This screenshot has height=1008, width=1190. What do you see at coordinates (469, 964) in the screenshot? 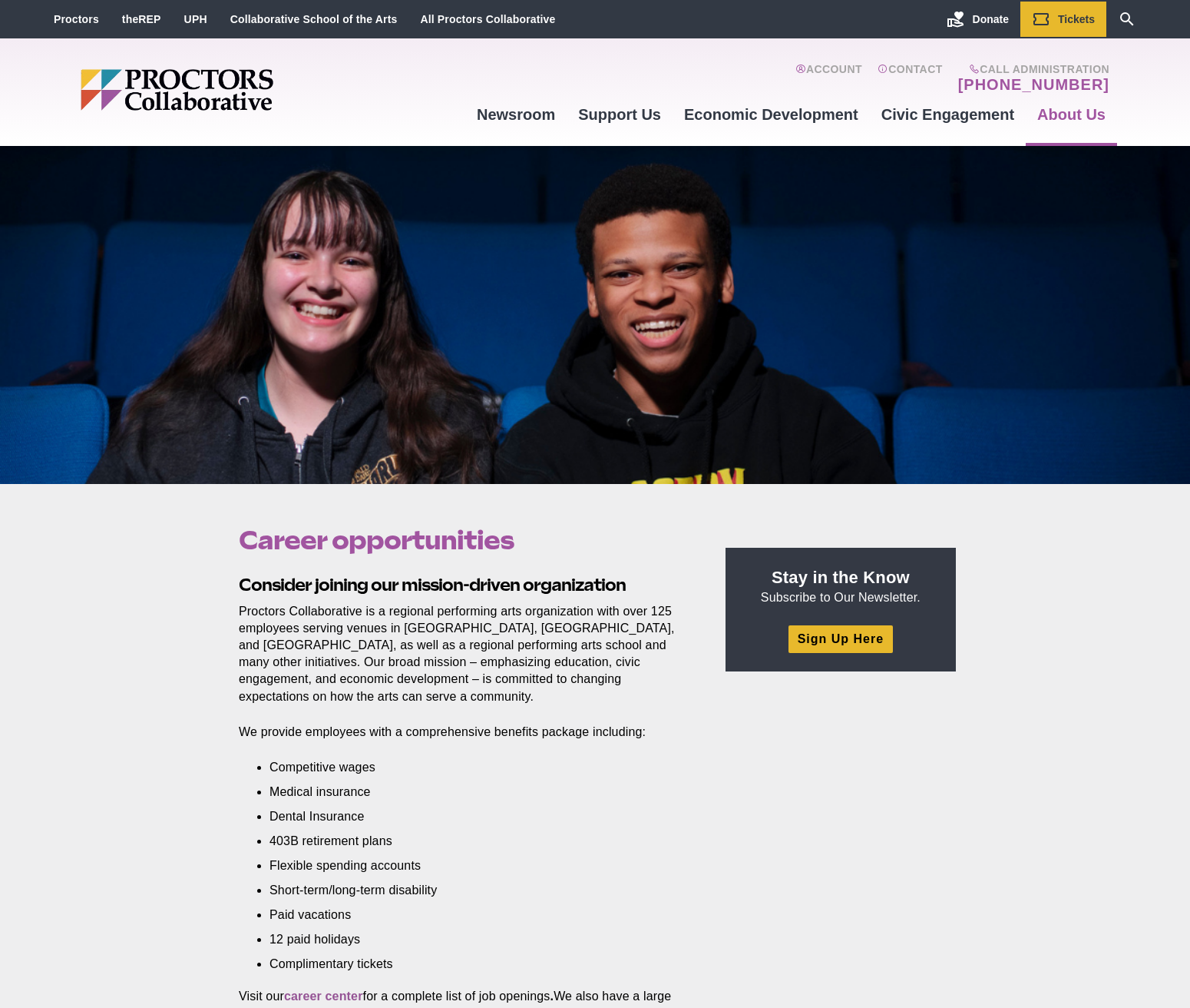
I see `li: Complimentary tickets` at bounding box center [469, 964].